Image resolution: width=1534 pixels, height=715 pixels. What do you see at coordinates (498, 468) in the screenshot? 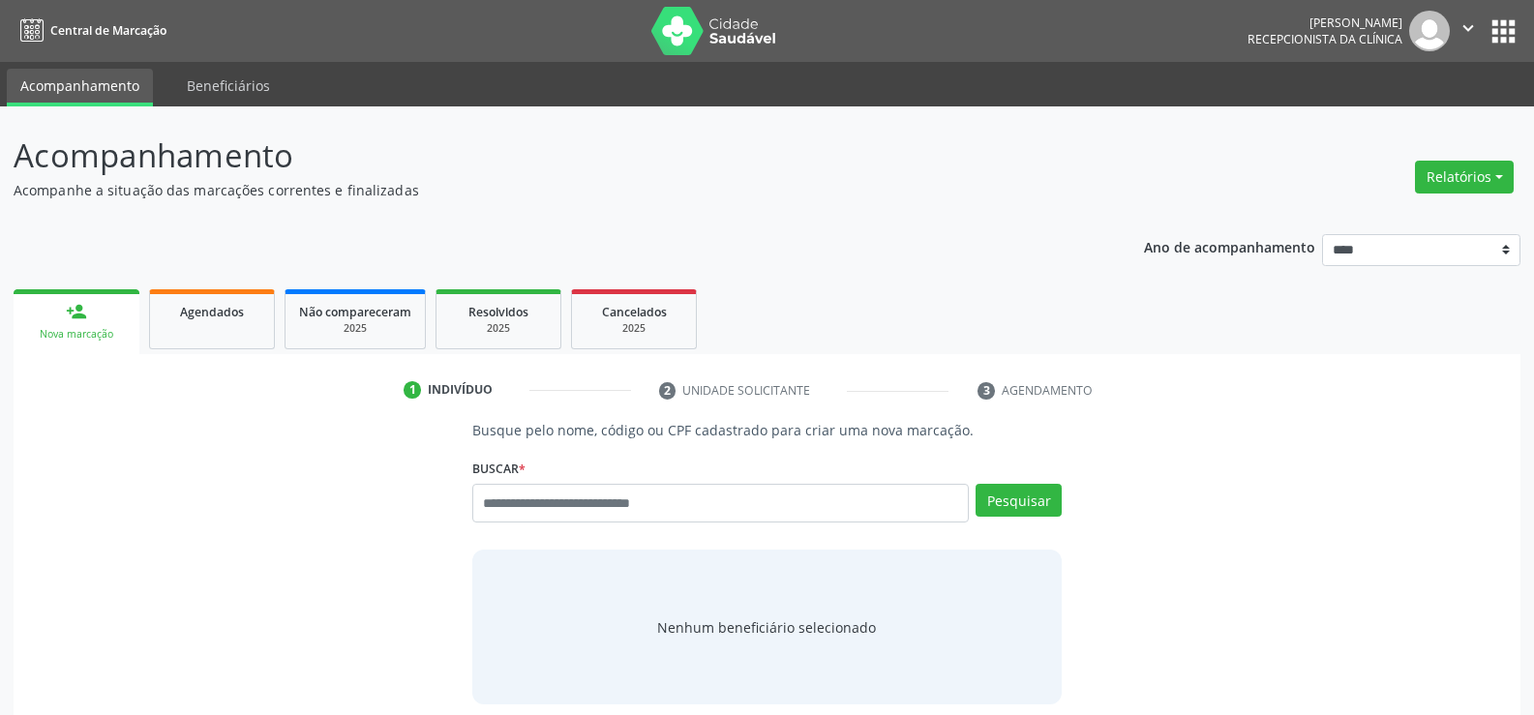
I see `label: Buscar` at bounding box center [498, 468].